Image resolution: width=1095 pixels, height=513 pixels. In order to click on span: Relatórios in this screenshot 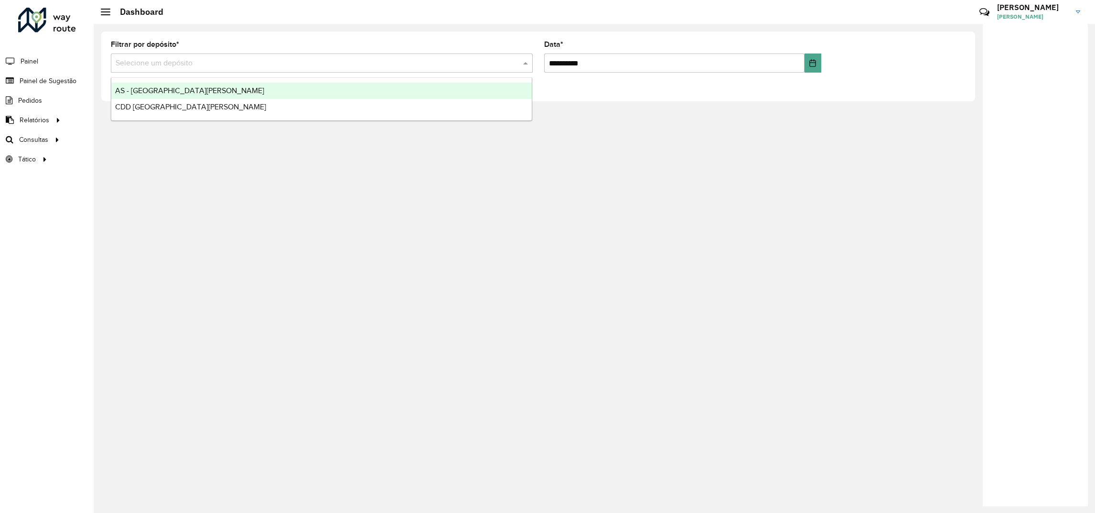, I will do `click(34, 120)`.